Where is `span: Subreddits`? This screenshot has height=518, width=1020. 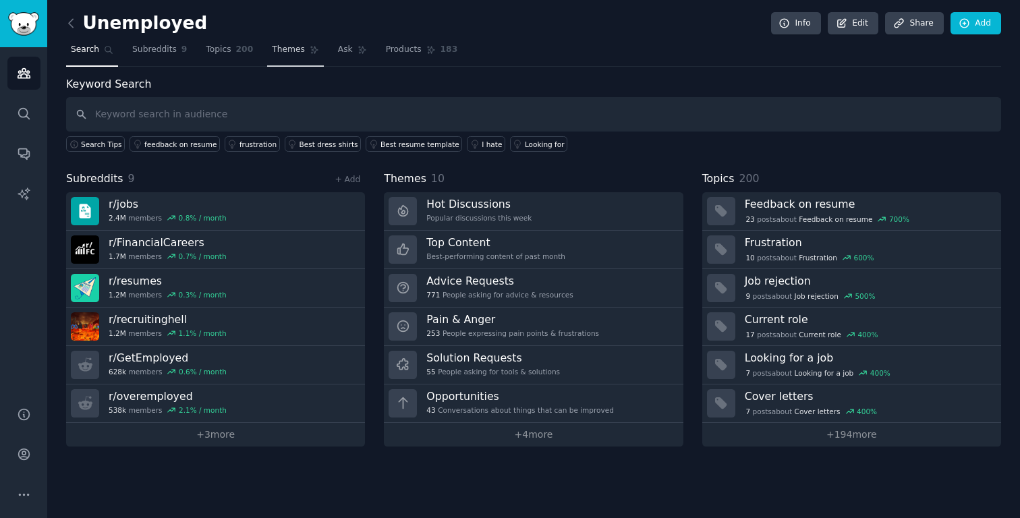
span: Subreddits is located at coordinates (94, 179).